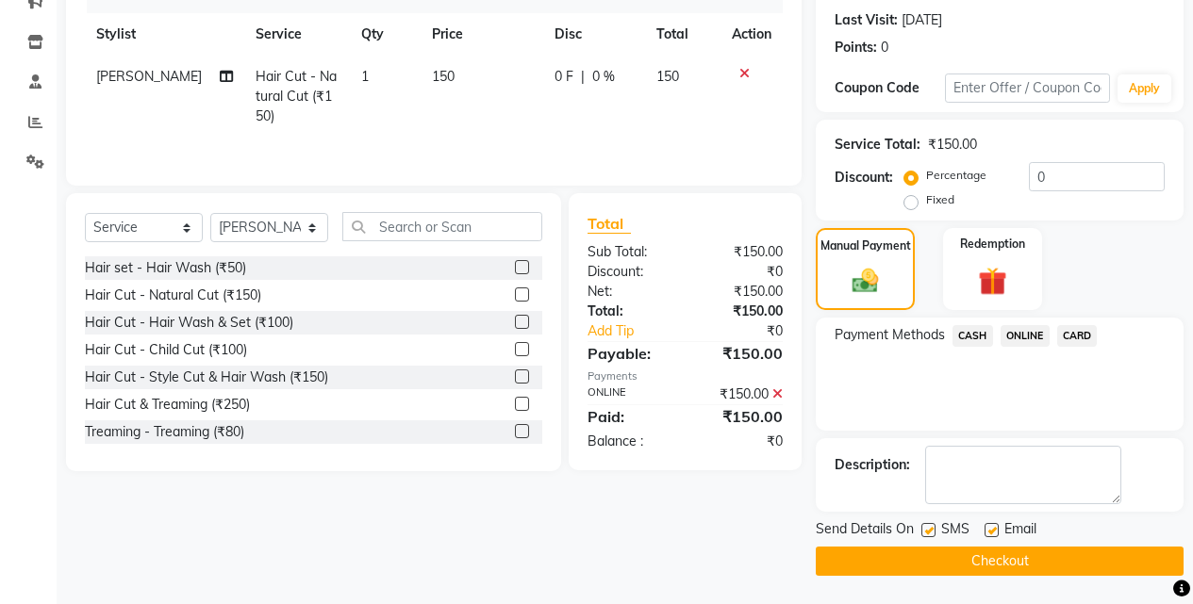 Image resolution: width=1193 pixels, height=604 pixels. I want to click on div: Description:, so click(872, 465).